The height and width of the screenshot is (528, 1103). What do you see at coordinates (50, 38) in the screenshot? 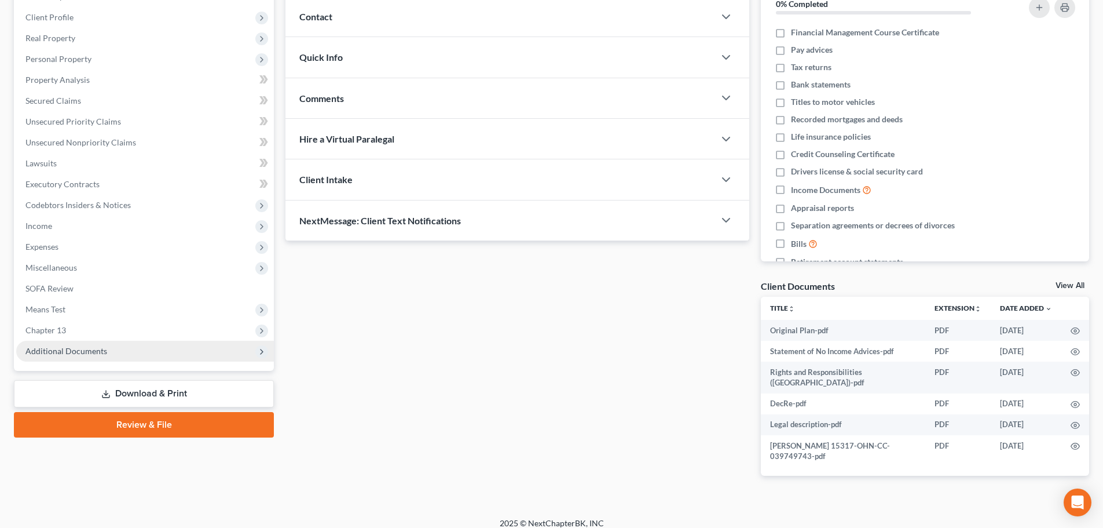
I see `span: Real Property` at bounding box center [50, 38].